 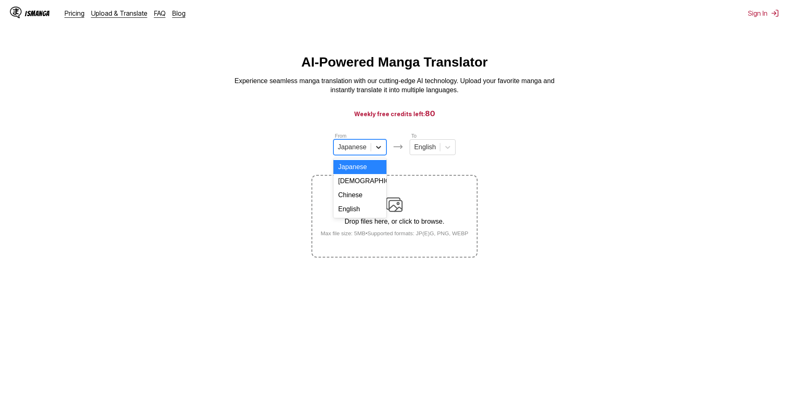 I want to click on p: Experience seamless manga translation with our cutting-edge AI technology. Upload your favorite m..., so click(x=394, y=86).